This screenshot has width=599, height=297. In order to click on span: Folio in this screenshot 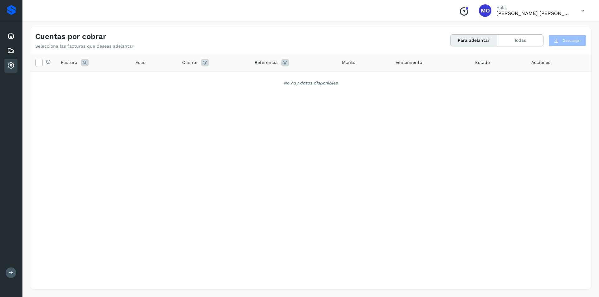, I will do `click(140, 62)`.